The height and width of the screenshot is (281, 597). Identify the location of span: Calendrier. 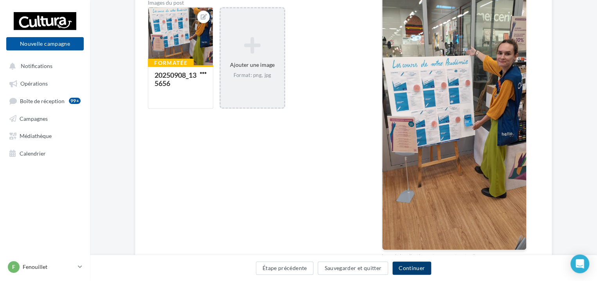
(32, 153).